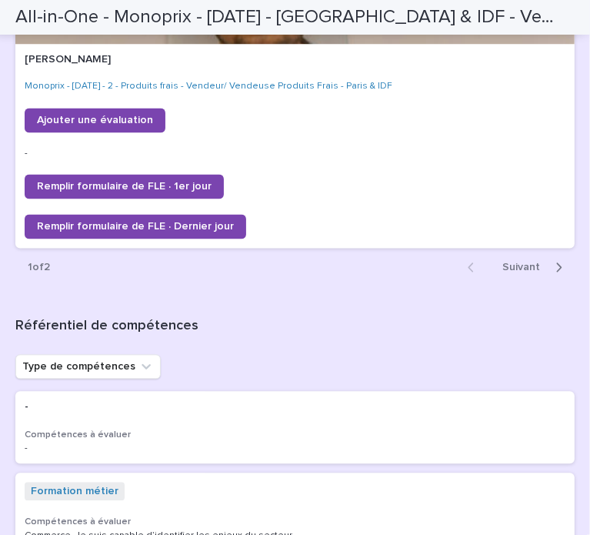  I want to click on a: Remplir formulaire de FLE · 1er jour, so click(124, 186).